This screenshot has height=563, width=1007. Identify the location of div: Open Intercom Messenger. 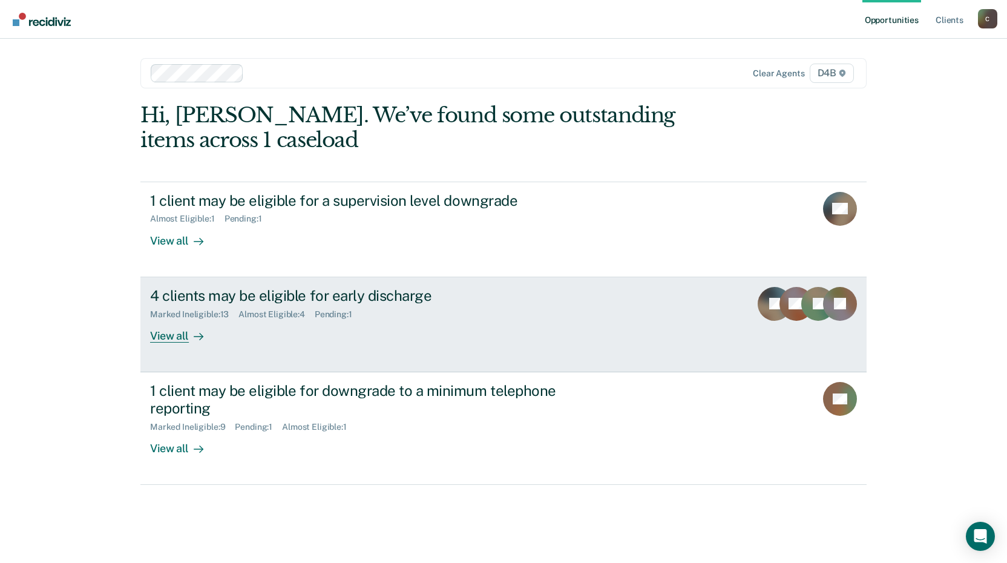
(981, 536).